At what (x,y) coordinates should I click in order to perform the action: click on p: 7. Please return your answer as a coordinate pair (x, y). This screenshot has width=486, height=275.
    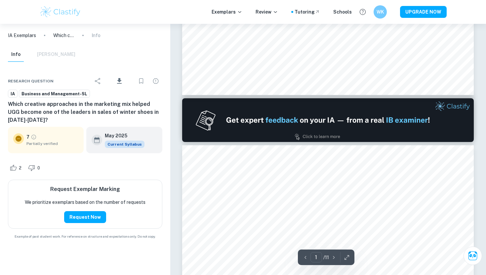
    Looking at the image, I should click on (28, 137).